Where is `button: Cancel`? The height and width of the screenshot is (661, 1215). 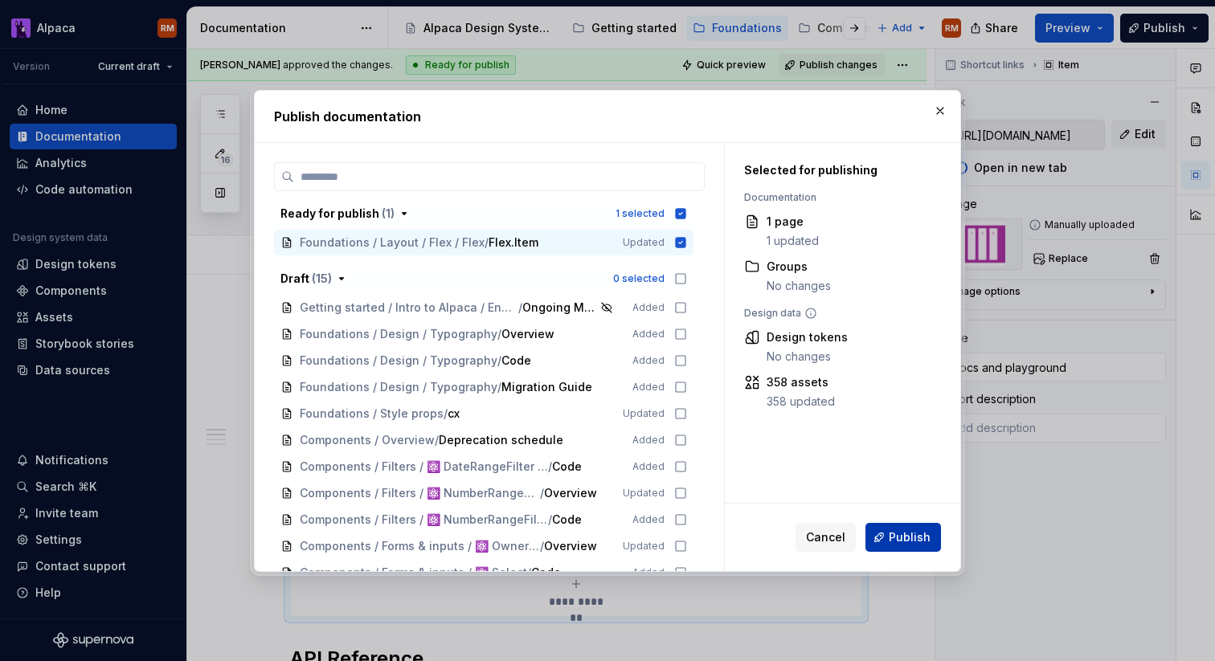 button: Cancel is located at coordinates (825, 538).